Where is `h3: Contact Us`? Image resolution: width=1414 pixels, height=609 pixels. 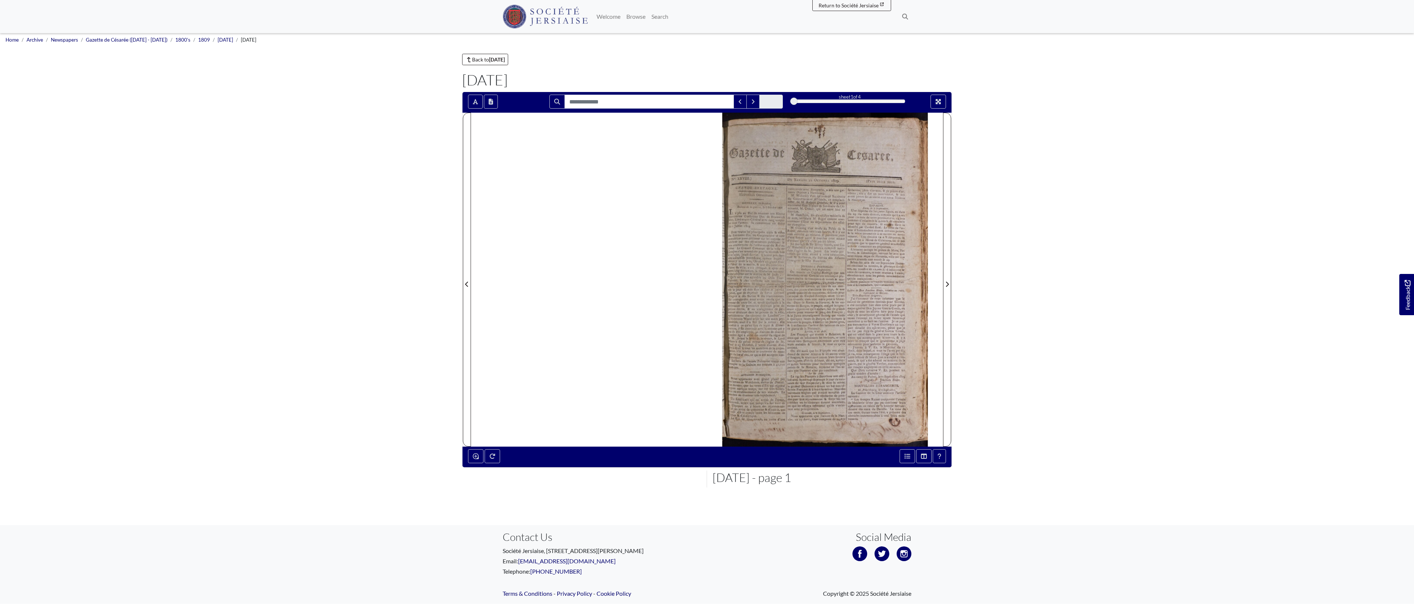 h3: Contact Us is located at coordinates (602, 537).